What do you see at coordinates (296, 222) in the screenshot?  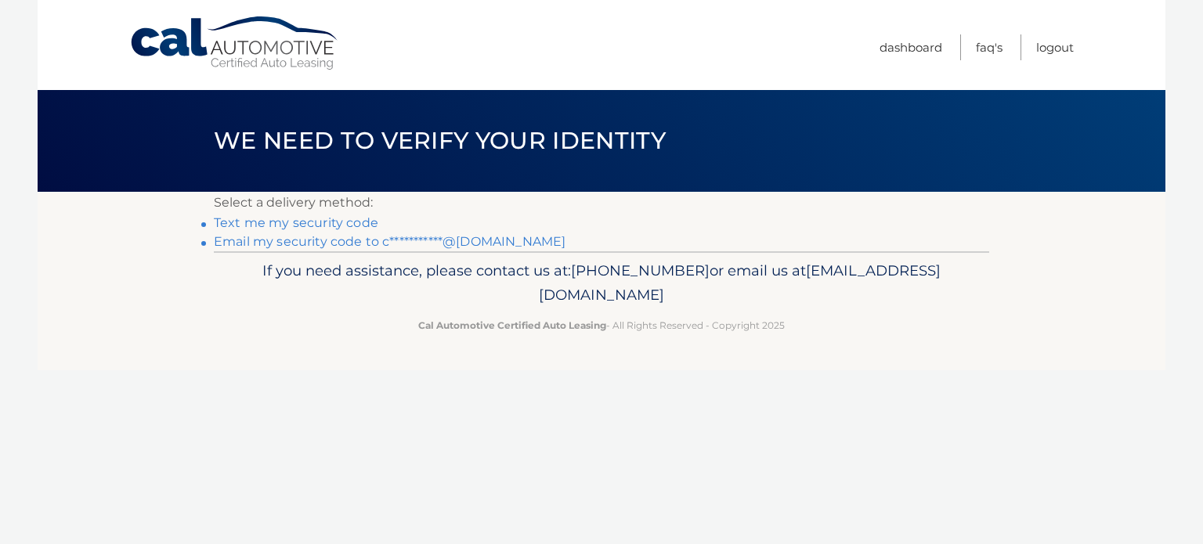 I see `a: Text me my security code` at bounding box center [296, 222].